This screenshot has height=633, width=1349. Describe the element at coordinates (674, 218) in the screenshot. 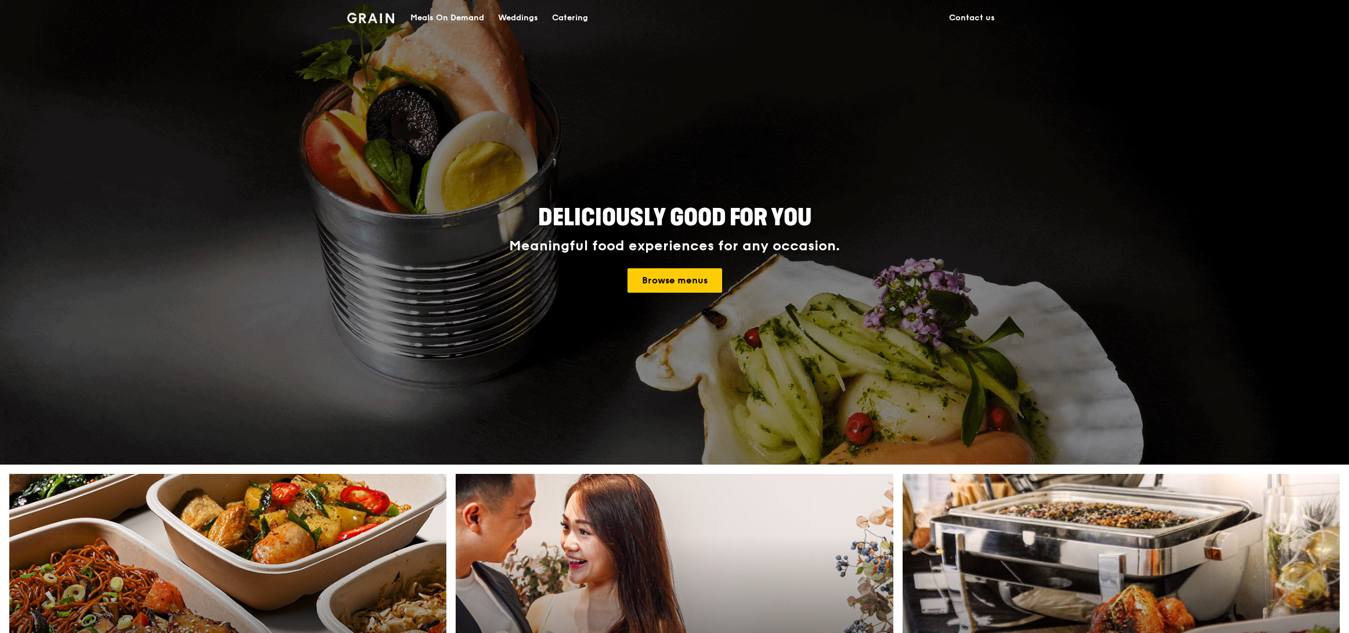

I see `span: Deliciously good for you` at that location.